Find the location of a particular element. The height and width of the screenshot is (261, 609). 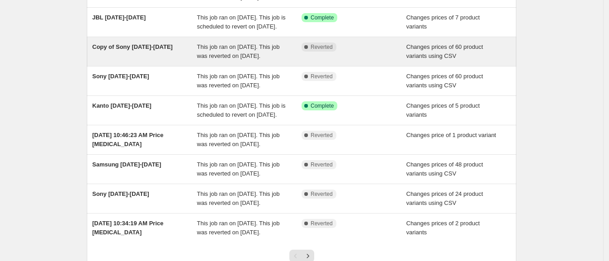

span: Changes prices of 5 product variants is located at coordinates (443, 110).